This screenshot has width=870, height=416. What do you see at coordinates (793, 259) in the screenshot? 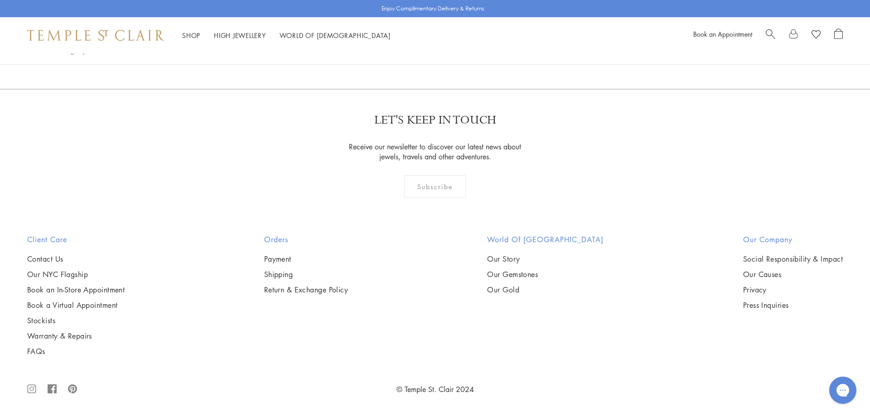
I see `a: Social Responsibility & Impact` at bounding box center [793, 259].